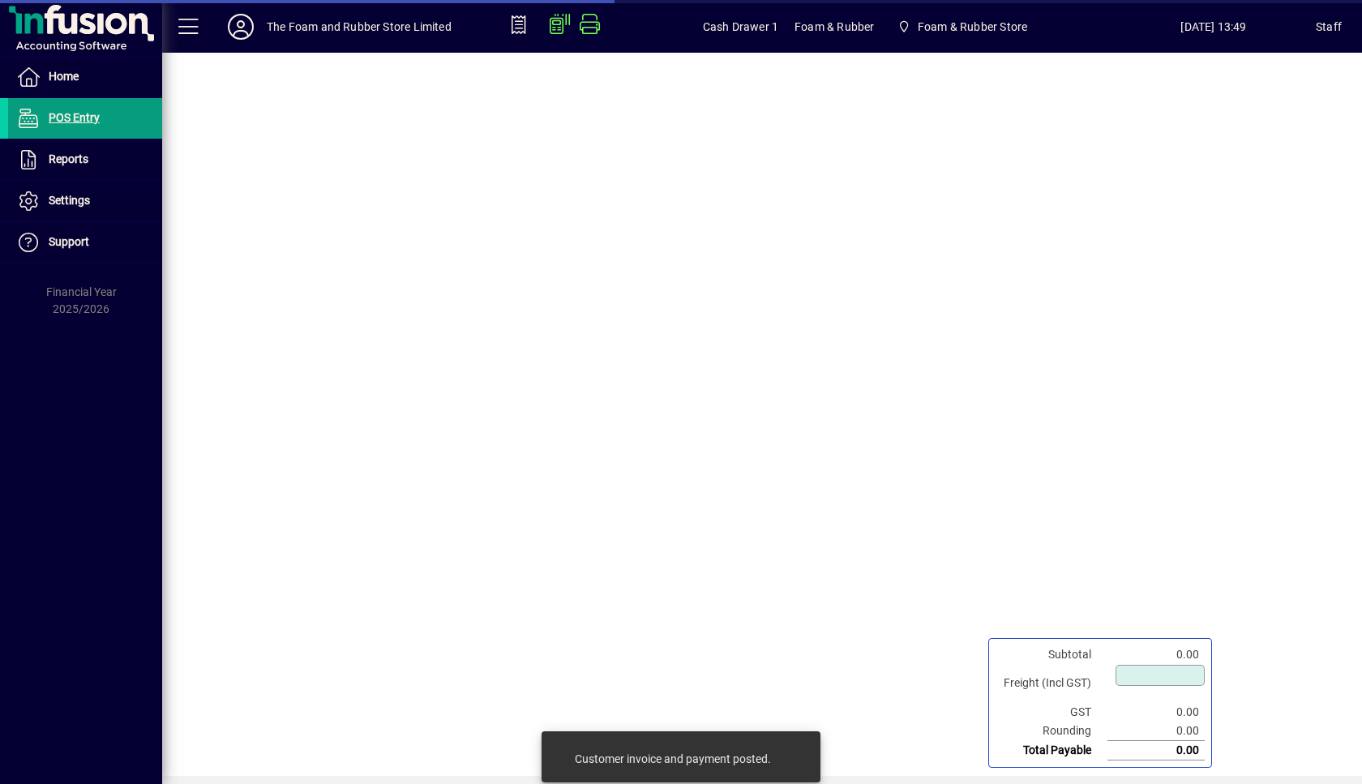 The height and width of the screenshot is (784, 1362). What do you see at coordinates (85, 77) in the screenshot?
I see `a: Home` at bounding box center [85, 77].